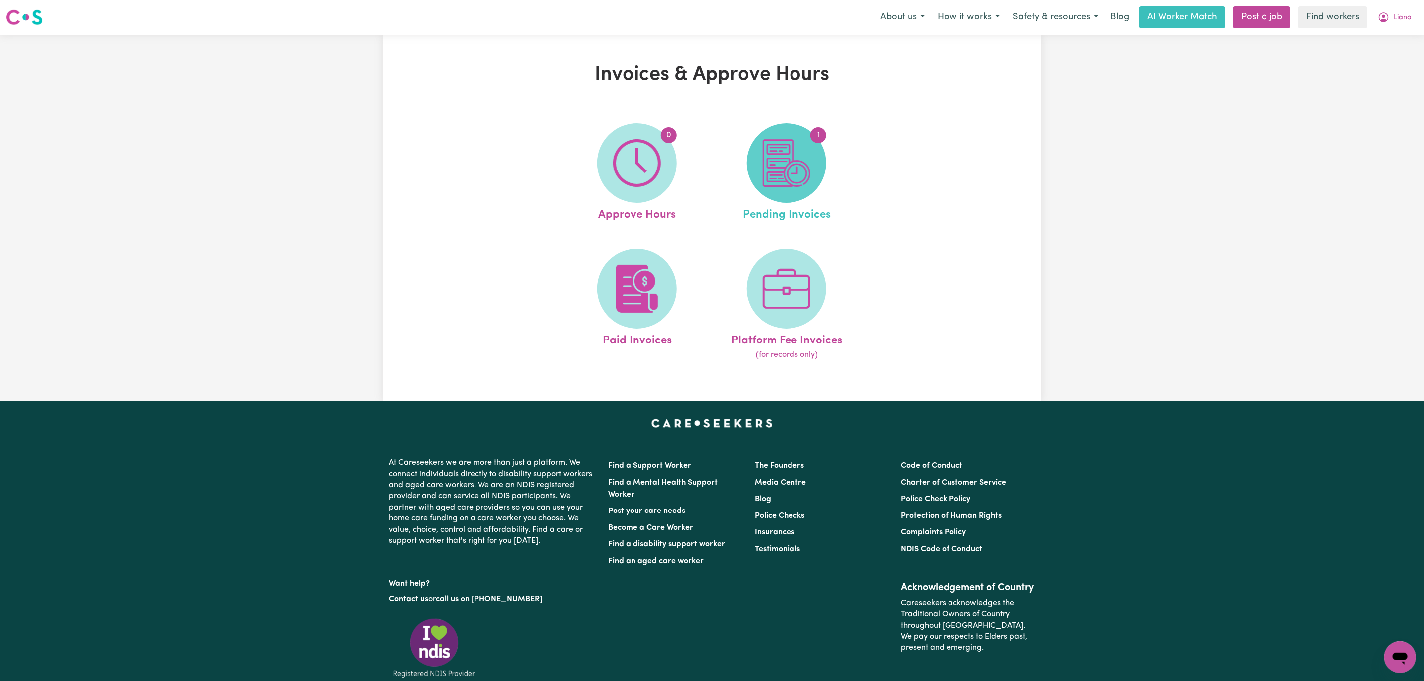 This screenshot has width=1424, height=681. I want to click on a: Post a job, so click(1262, 17).